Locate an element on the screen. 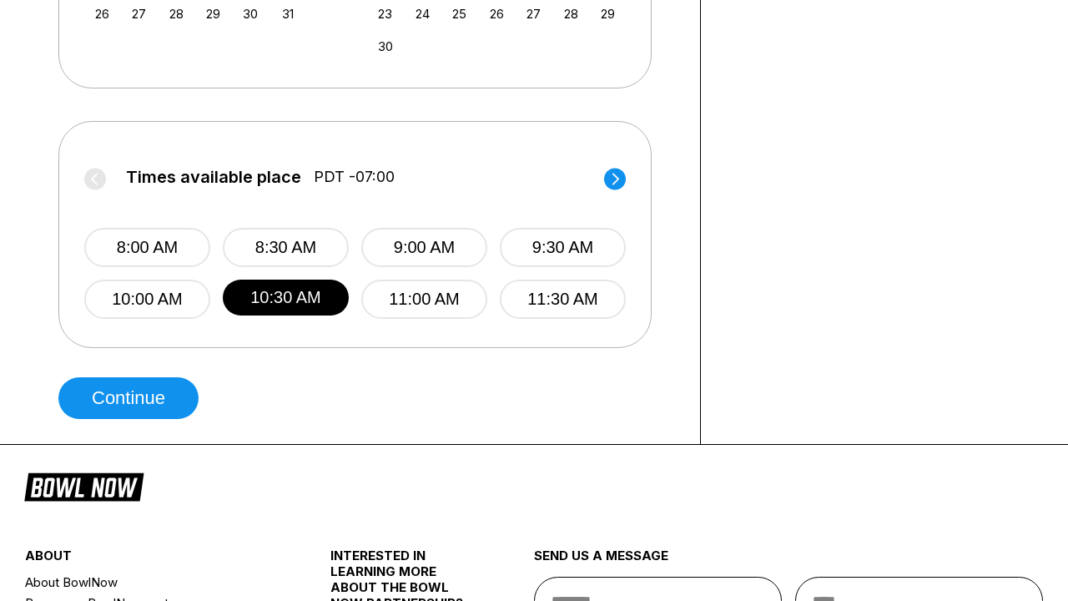 The width and height of the screenshot is (1068, 601). div: Choose Wednesday, October 29th, 2025 is located at coordinates (213, 13).